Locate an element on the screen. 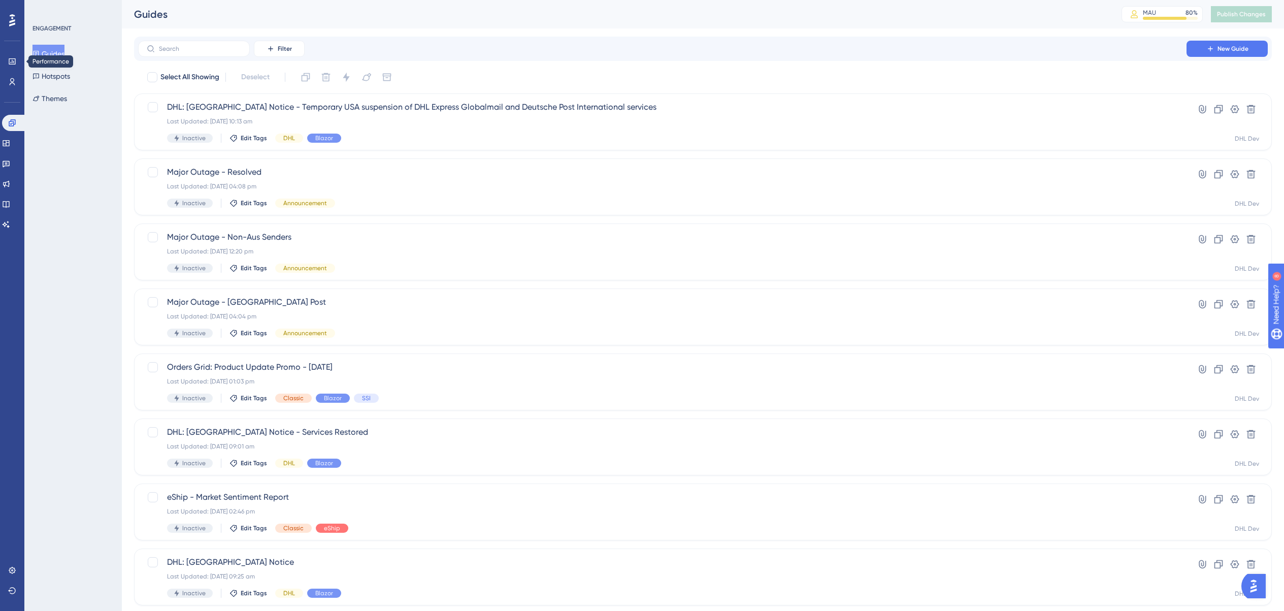 This screenshot has height=611, width=1284. span: Major Outage - Resolved is located at coordinates (662, 172).